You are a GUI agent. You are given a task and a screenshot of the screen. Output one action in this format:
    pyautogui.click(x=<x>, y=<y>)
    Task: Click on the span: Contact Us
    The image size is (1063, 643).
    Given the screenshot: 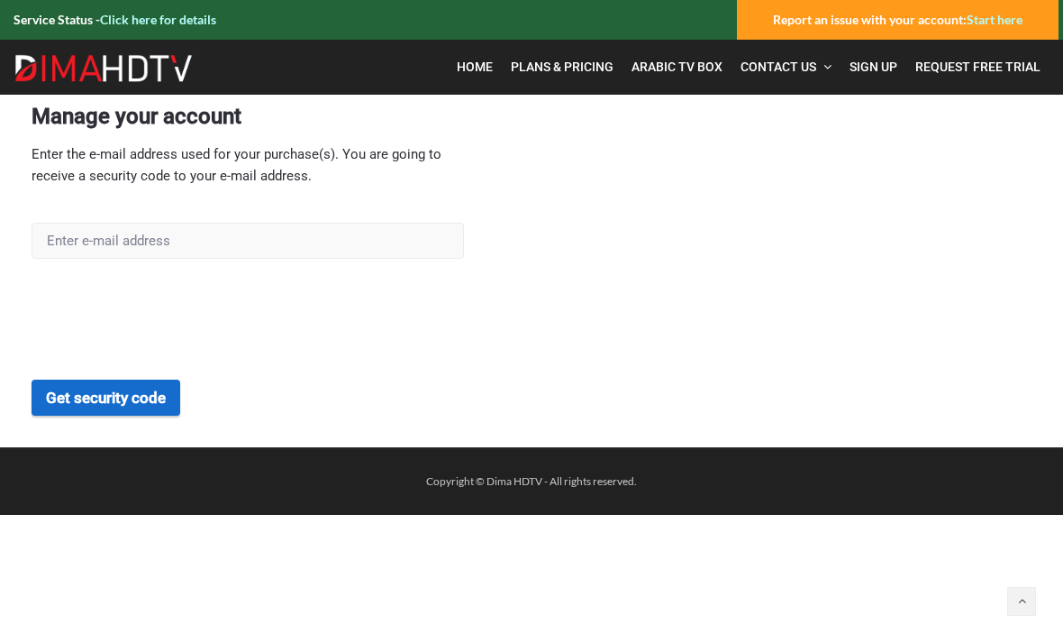 What is the action you would take?
    pyautogui.click(x=779, y=67)
    